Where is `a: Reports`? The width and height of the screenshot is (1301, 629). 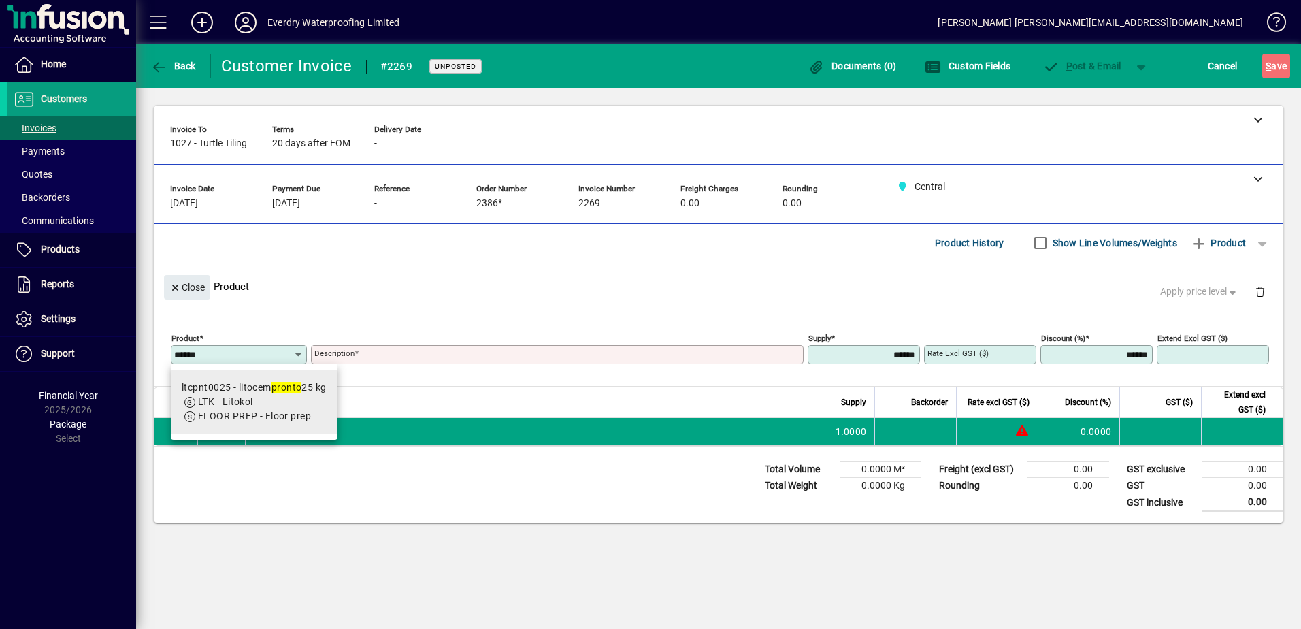 a: Reports is located at coordinates (71, 284).